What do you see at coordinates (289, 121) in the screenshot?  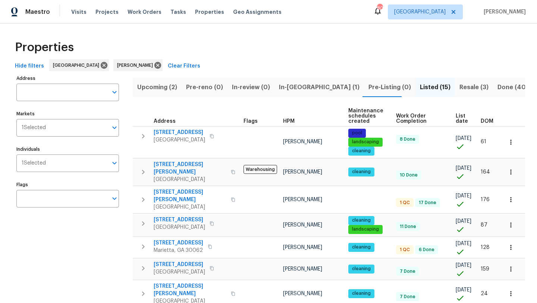 I see `span: HPM` at bounding box center [289, 121].